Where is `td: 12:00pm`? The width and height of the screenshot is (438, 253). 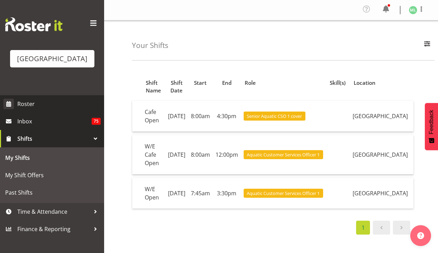 td: 12:00pm is located at coordinates (227, 155).